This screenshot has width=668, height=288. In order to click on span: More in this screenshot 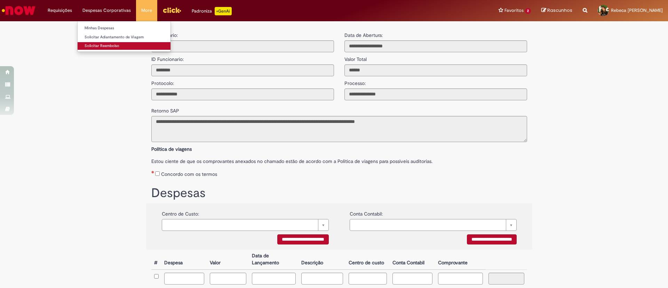, I will do `click(146, 10)`.